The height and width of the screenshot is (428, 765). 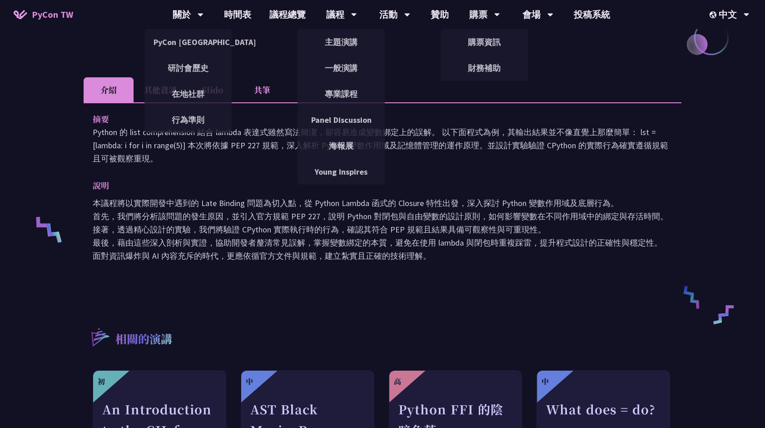 I want to click on img: Home icon of PyCon TW 2025, so click(x=20, y=15).